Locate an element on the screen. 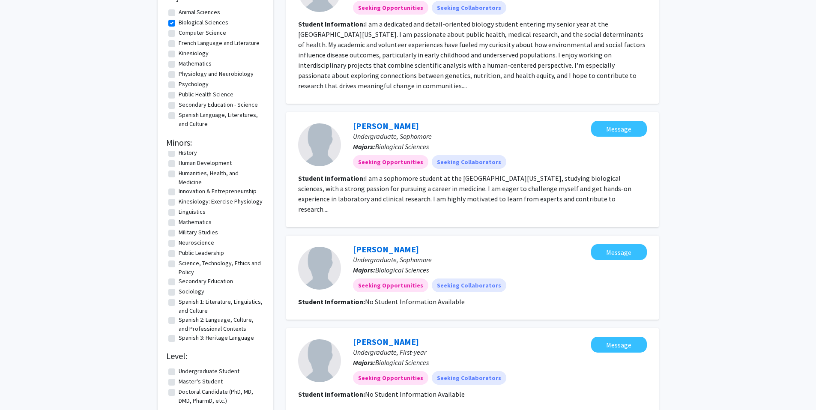  label: Animal Sciences is located at coordinates (199, 12).